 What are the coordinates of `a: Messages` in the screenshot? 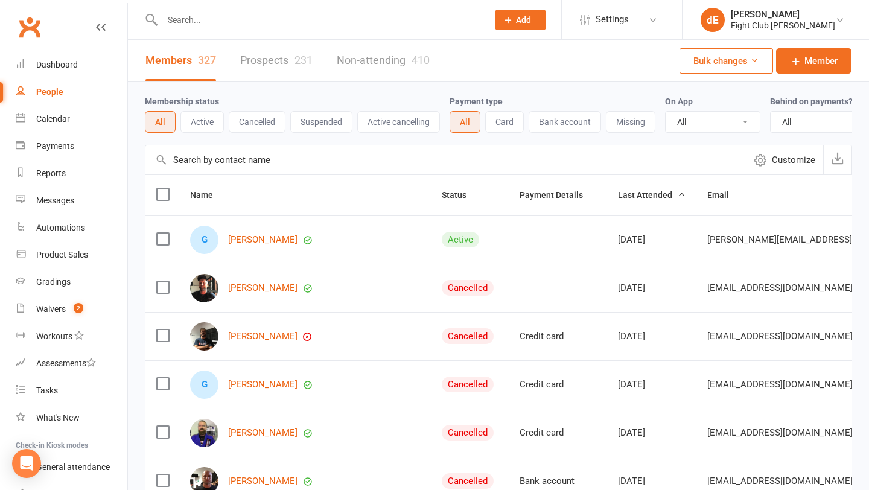 It's located at (71, 200).